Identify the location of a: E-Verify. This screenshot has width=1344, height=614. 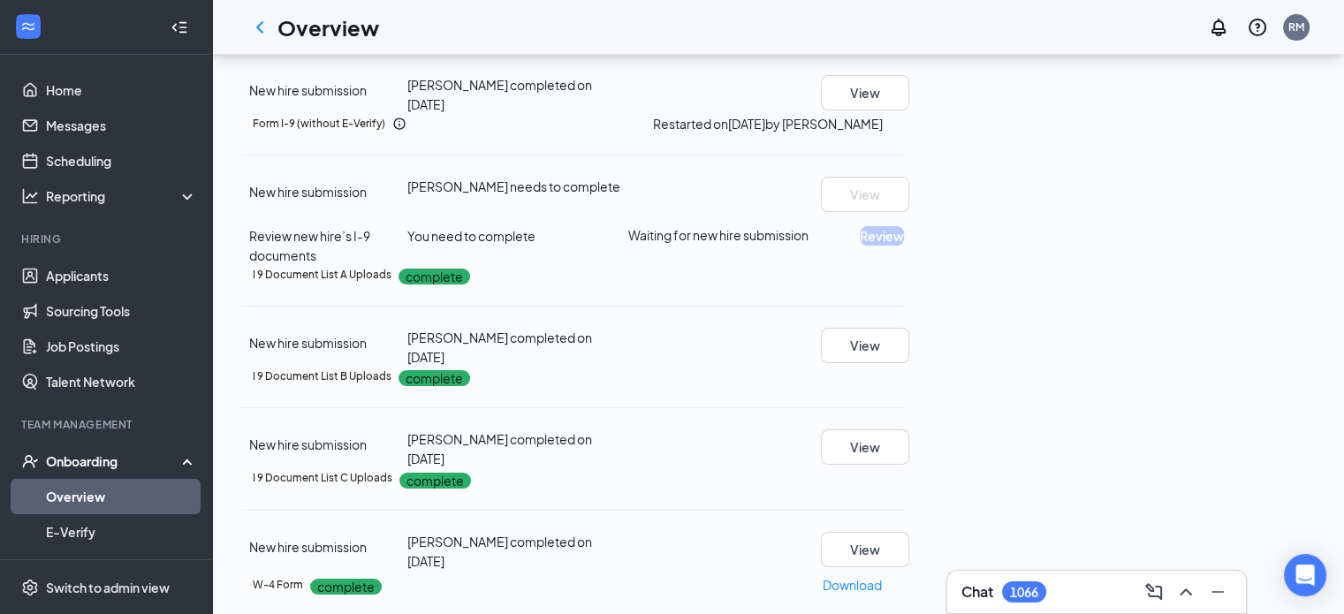
(121, 532).